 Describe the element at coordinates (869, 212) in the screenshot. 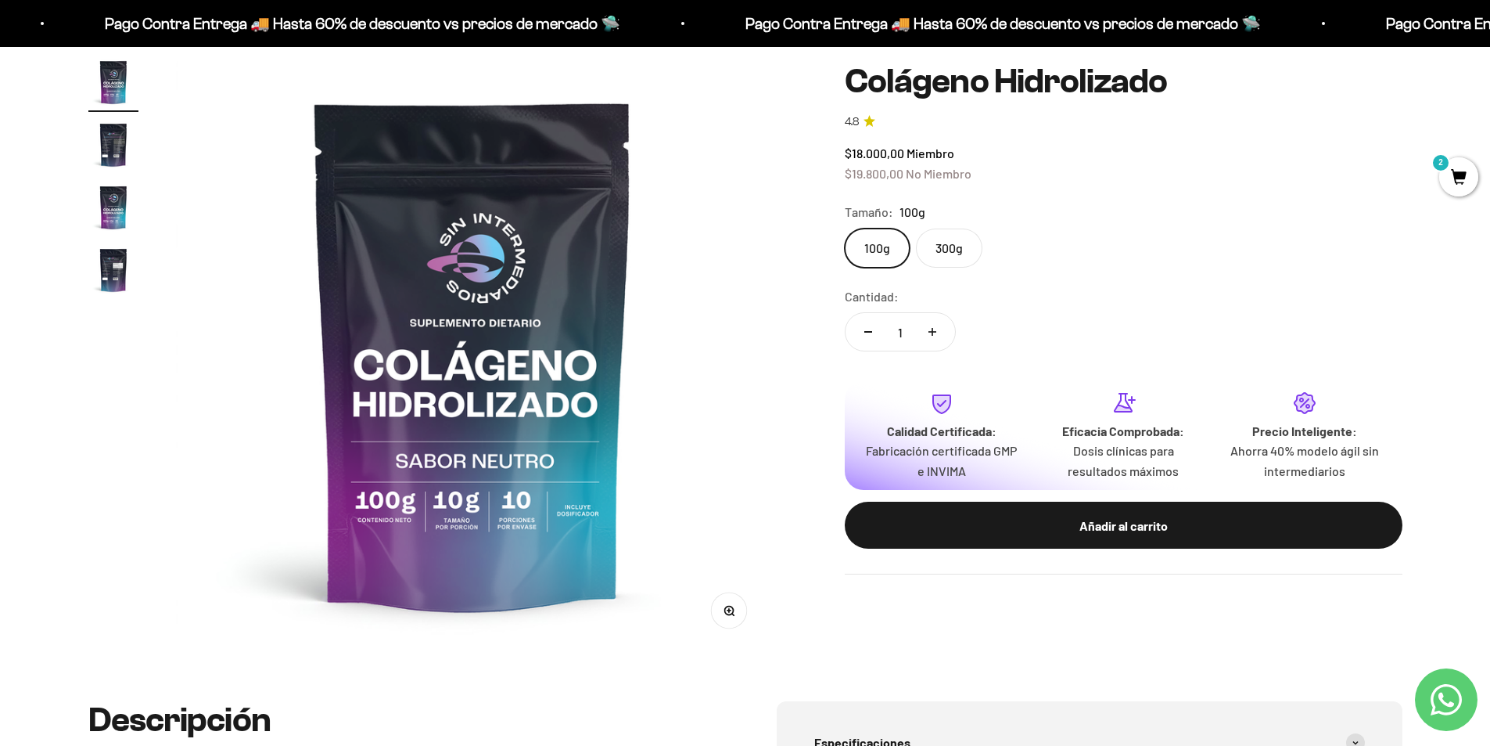

I see `legend: Tamaño:` at that location.